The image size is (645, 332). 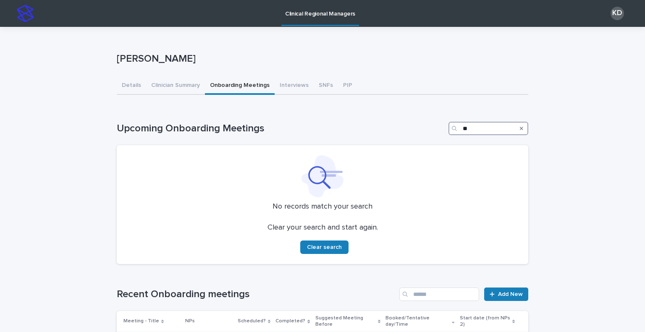 I want to click on button: Details, so click(x=131, y=86).